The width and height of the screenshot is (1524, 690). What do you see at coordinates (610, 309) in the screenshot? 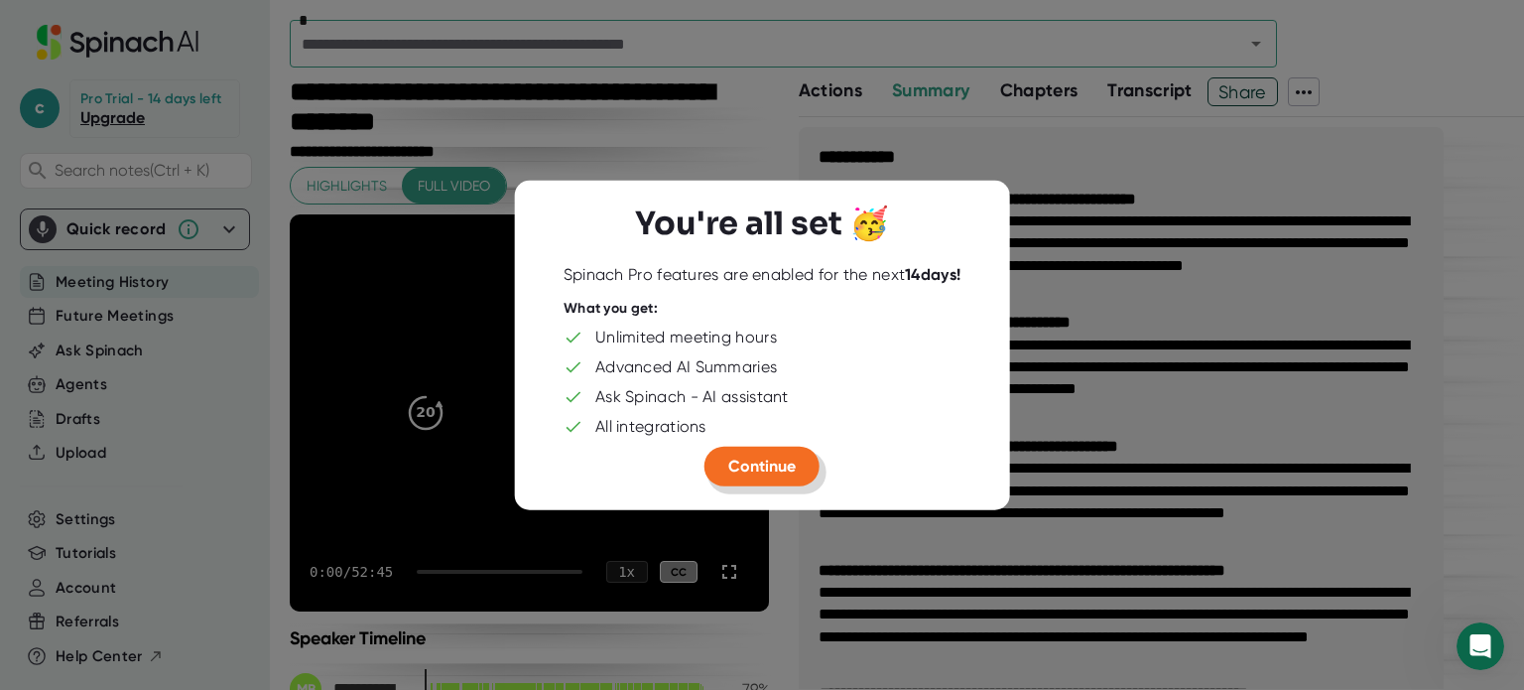
I see `div: What you get:` at bounding box center [610, 309].